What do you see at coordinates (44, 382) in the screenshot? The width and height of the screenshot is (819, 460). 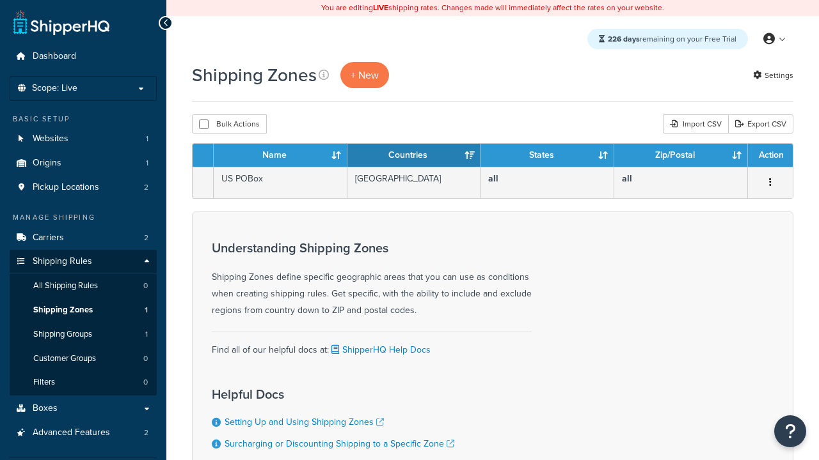 I see `span: Filters` at bounding box center [44, 382].